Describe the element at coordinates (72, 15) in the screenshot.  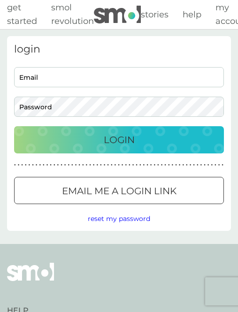
I see `a: smol revolution` at that location.